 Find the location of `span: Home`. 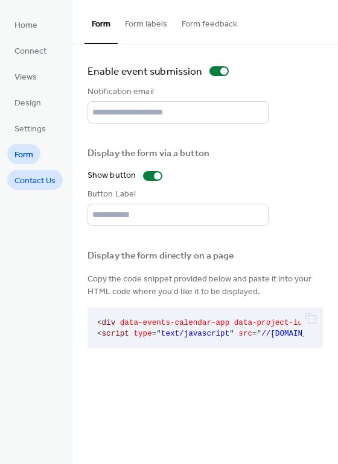

span: Home is located at coordinates (26, 25).